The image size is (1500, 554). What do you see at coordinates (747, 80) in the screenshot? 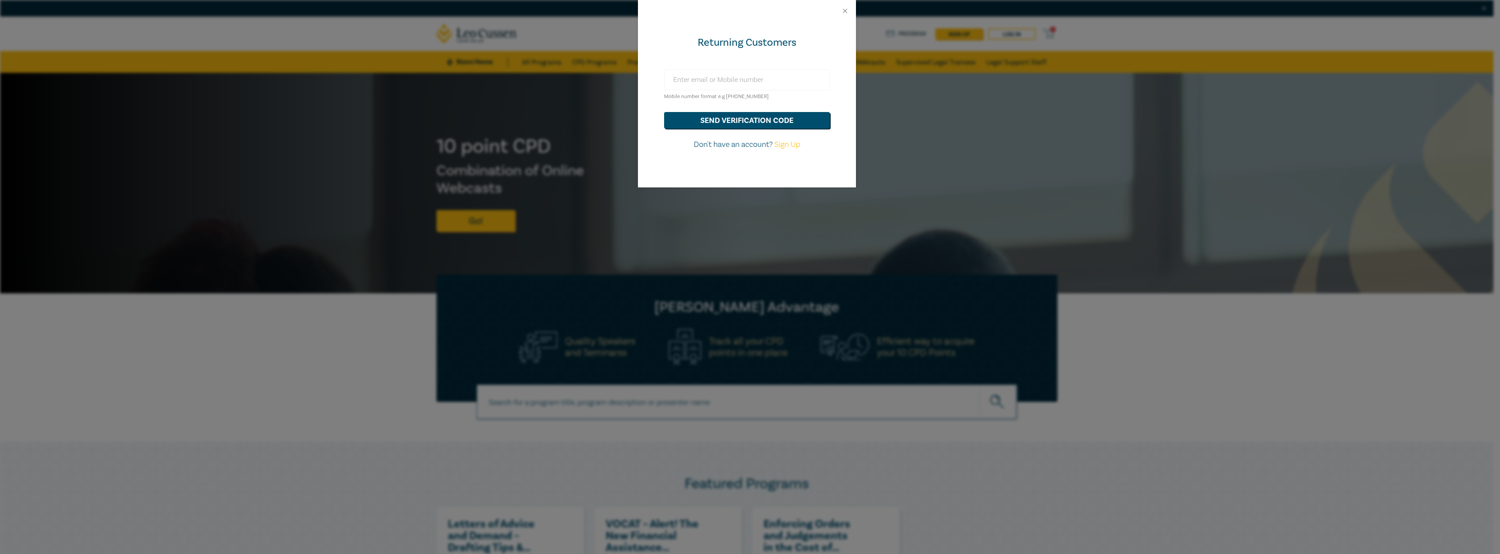
I see `input: Enter email or Mobile number` at bounding box center [747, 80].